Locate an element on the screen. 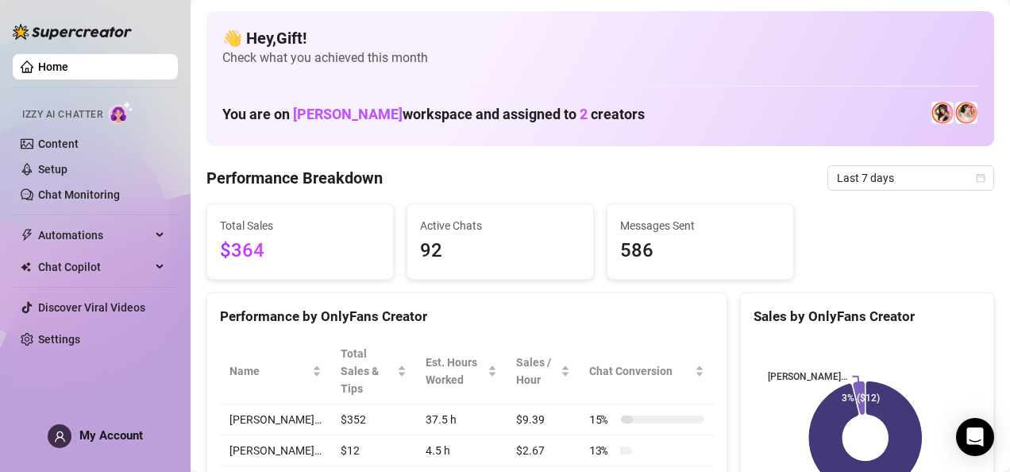 The height and width of the screenshot is (472, 1010). a: Chat Monitoring is located at coordinates (79, 195).